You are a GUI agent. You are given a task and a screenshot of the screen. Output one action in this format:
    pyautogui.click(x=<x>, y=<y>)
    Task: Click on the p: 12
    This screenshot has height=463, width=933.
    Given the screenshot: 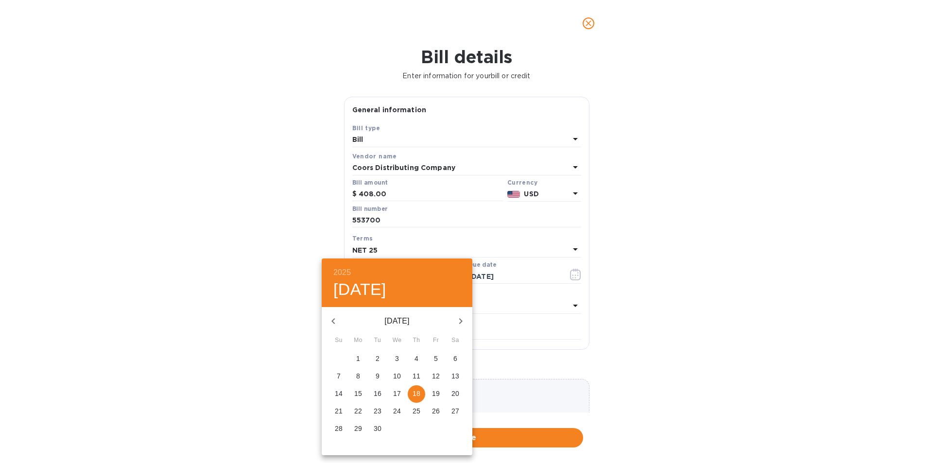 What is the action you would take?
    pyautogui.click(x=436, y=376)
    